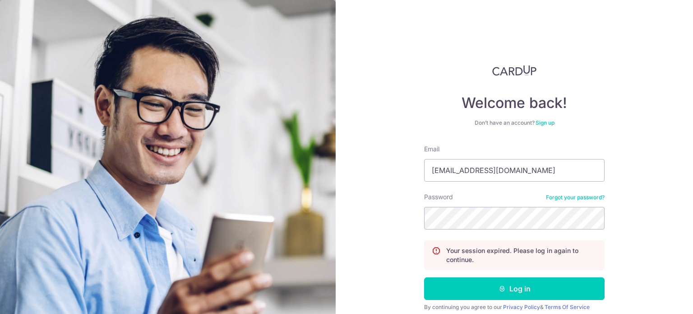 This screenshot has width=693, height=314. What do you see at coordinates (575, 197) in the screenshot?
I see `a: Forgot your password?` at bounding box center [575, 197].